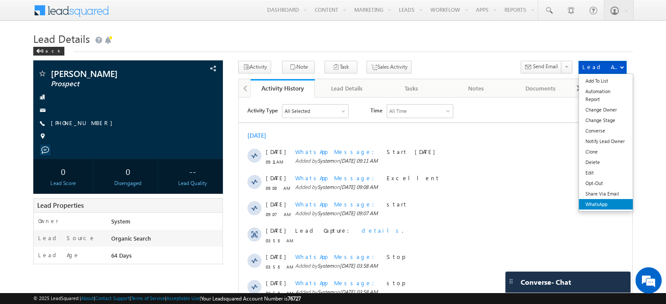 This screenshot has width=666, height=304. I want to click on span: start, so click(159, 106).